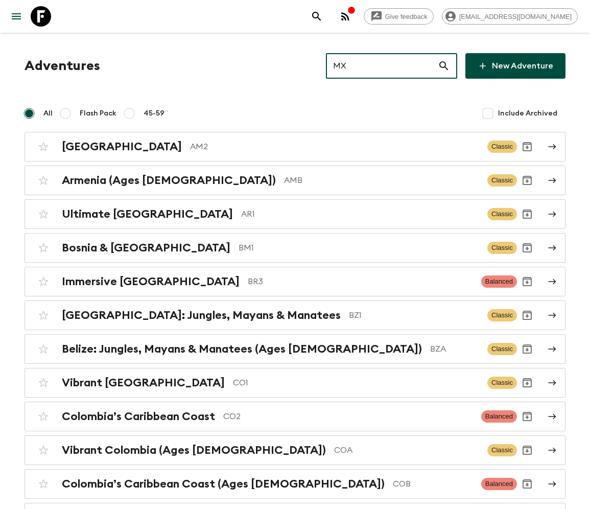  What do you see at coordinates (528, 113) in the screenshot?
I see `span: Include Archived` at bounding box center [528, 113].